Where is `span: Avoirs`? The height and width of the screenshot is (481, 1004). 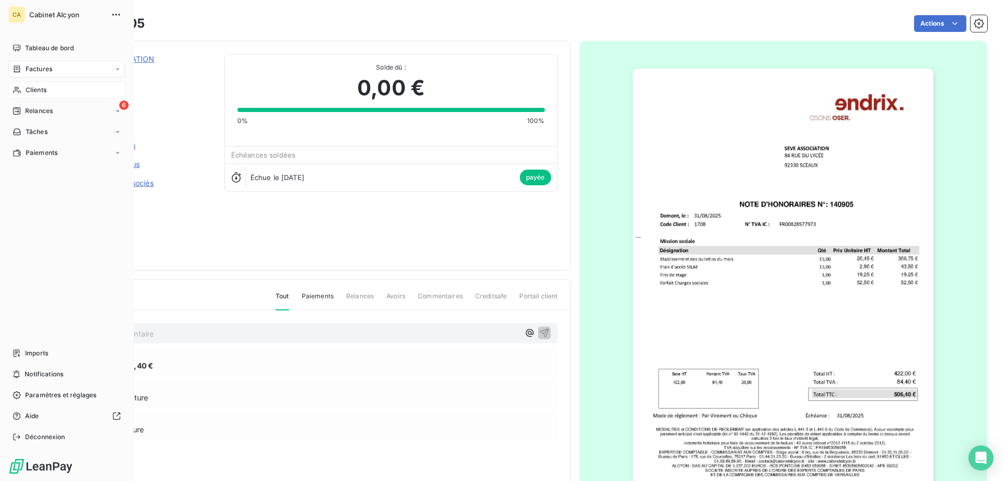
span: Avoirs is located at coordinates (396, 300).